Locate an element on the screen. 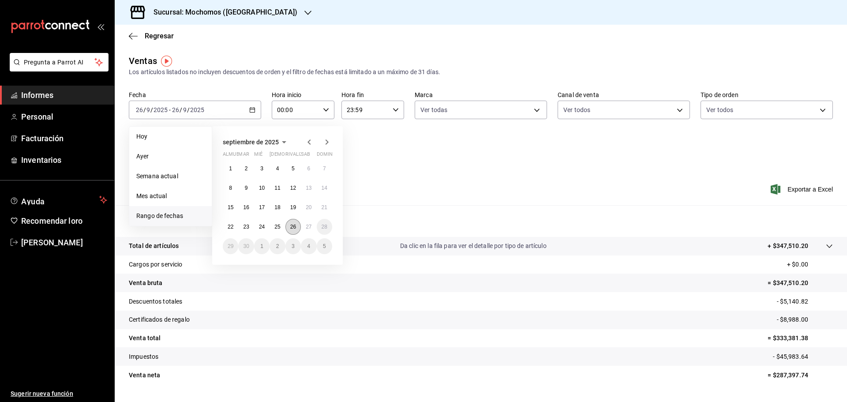 The width and height of the screenshot is (847, 402). abbr: 5 de octubre de 2025 is located at coordinates (324, 246).